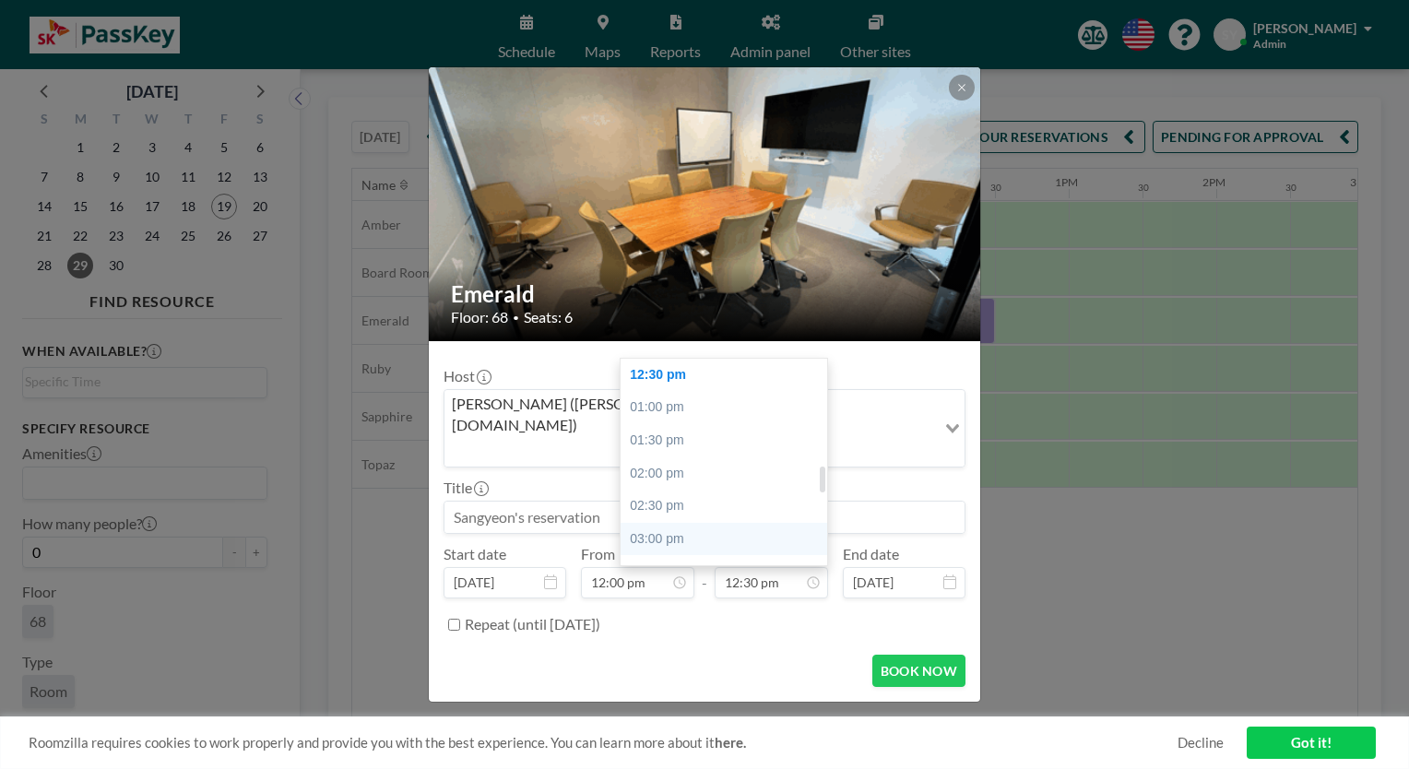 Image resolution: width=1409 pixels, height=769 pixels. I want to click on a: here., so click(730, 742).